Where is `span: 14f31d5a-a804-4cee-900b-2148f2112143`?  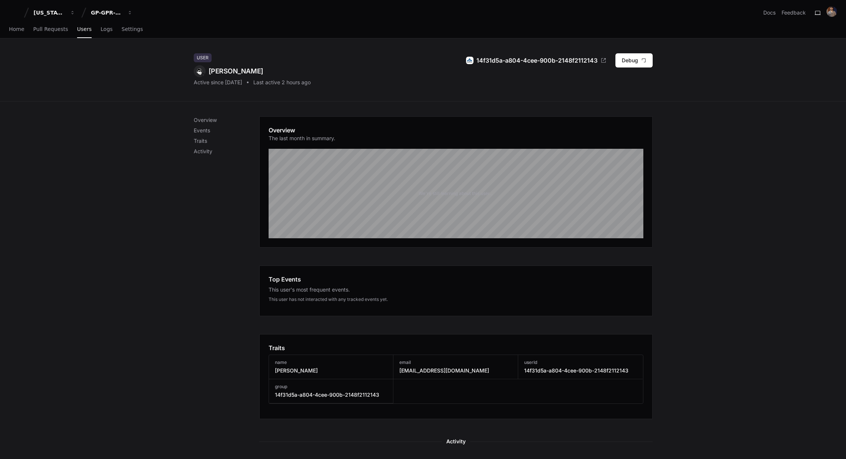
span: 14f31d5a-a804-4cee-900b-2148f2112143 is located at coordinates (537, 60).